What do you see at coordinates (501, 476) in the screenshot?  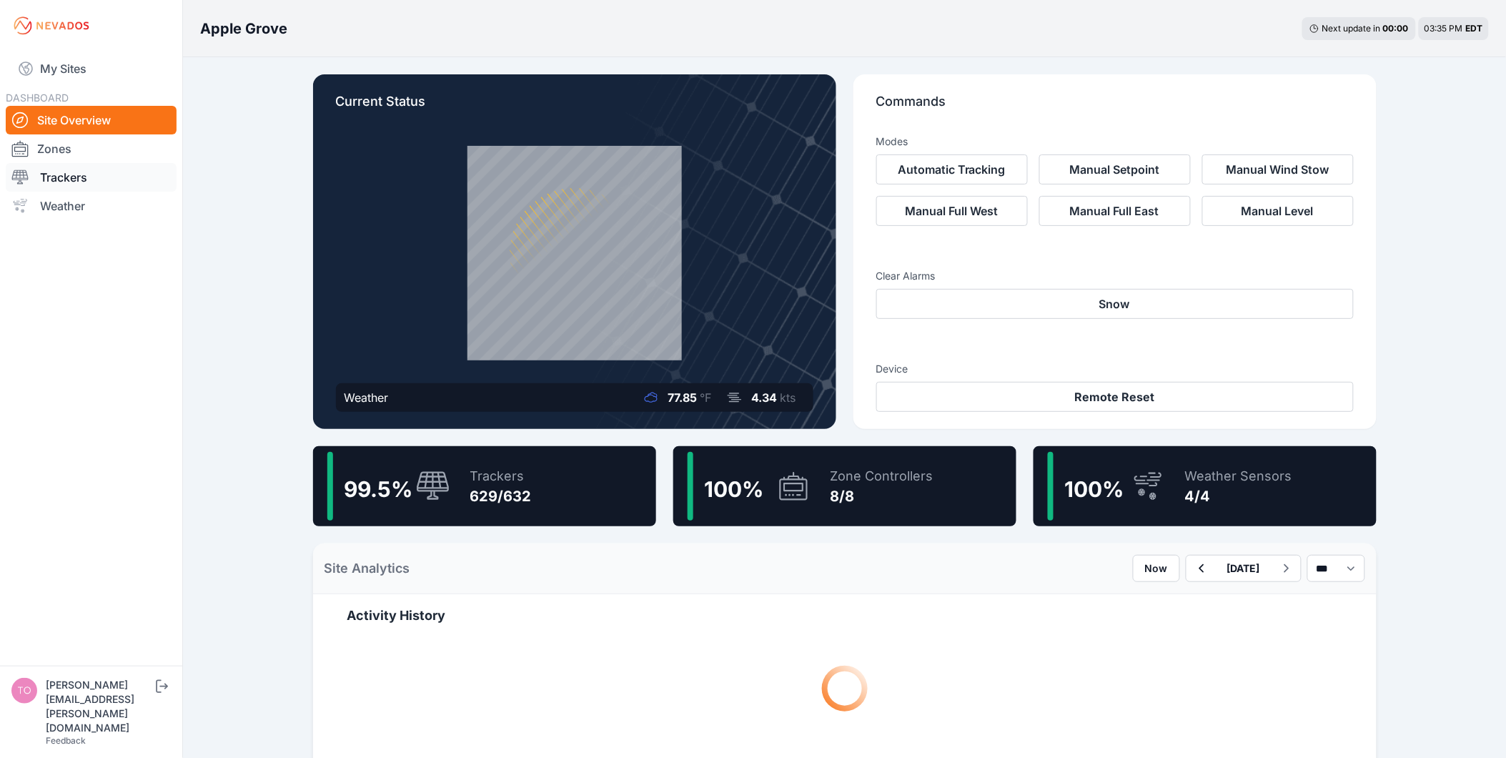 I see `div: Trackers` at bounding box center [501, 476].